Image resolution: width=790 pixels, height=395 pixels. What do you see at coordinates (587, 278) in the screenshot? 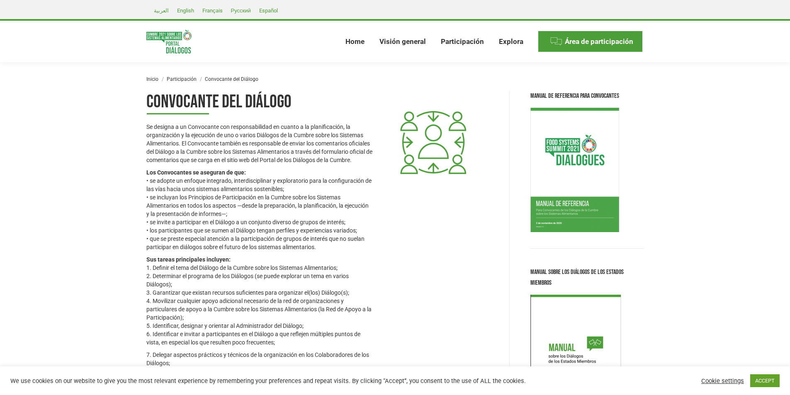
I see `div: Manual sobre los Diálogos de los Estados Miembros` at bounding box center [587, 278].